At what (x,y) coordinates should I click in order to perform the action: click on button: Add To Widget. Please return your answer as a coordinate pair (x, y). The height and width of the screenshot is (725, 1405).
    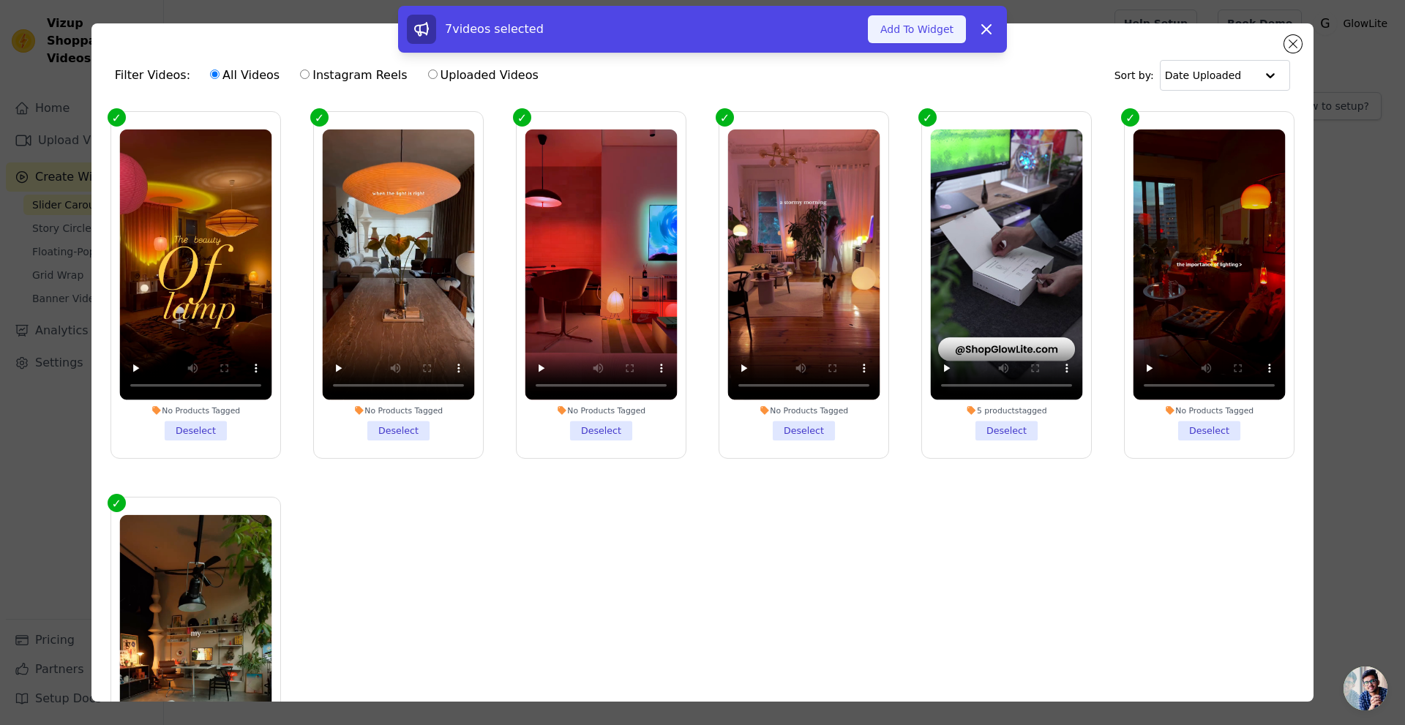
    Looking at the image, I should click on (917, 29).